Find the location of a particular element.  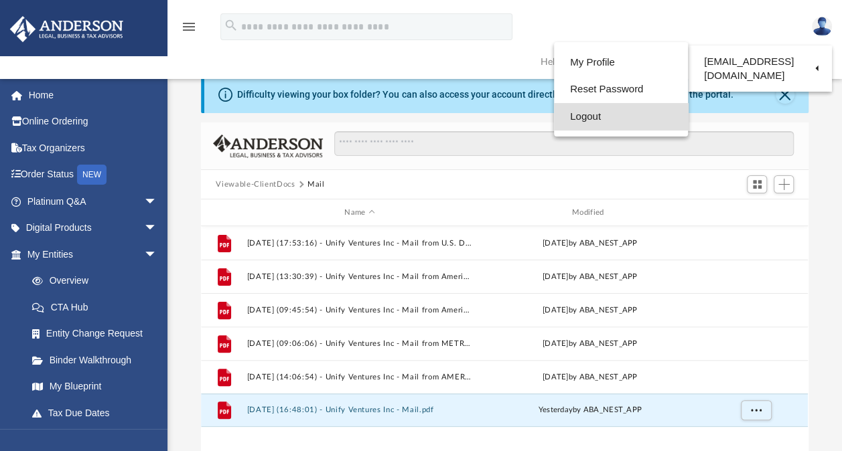

a: menu is located at coordinates (189, 30).